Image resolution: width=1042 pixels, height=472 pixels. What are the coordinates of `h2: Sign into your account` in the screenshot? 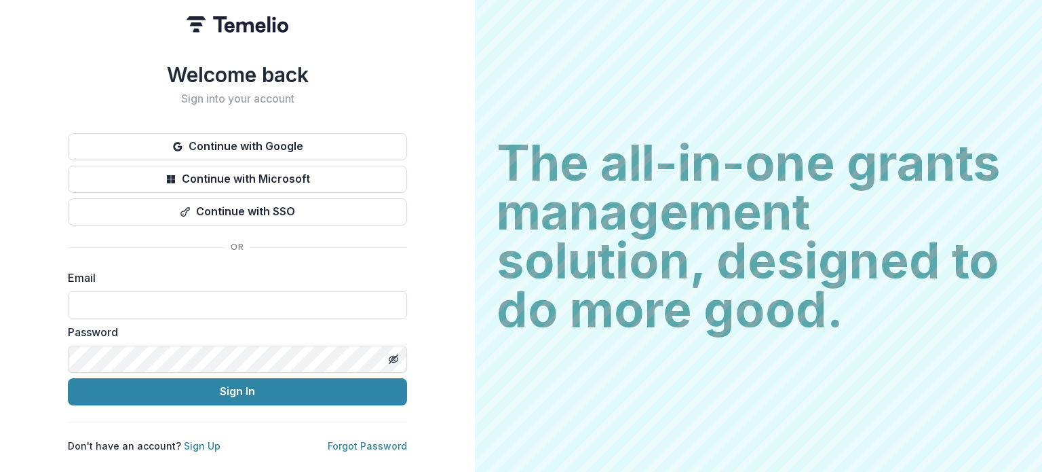 It's located at (238, 98).